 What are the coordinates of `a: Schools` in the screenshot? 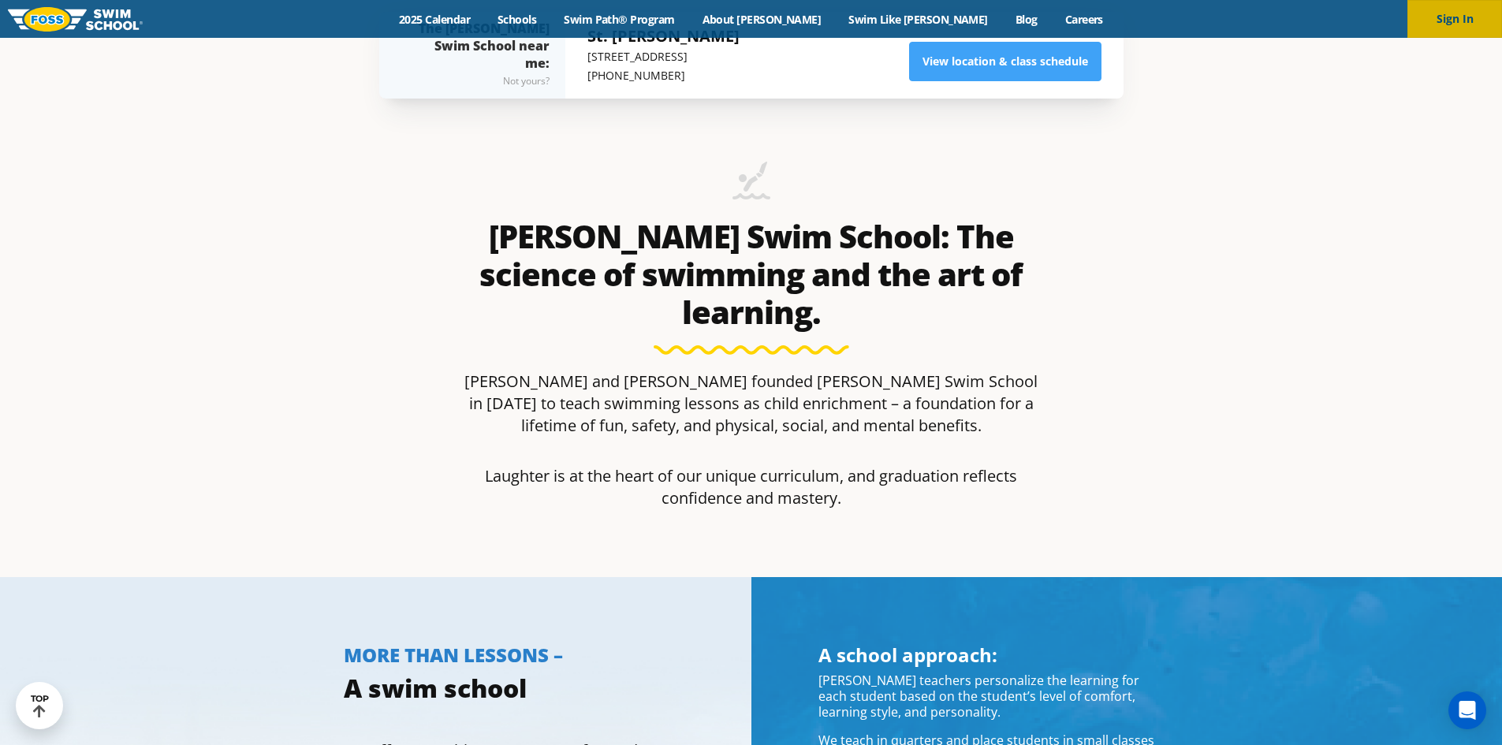 It's located at (517, 19).